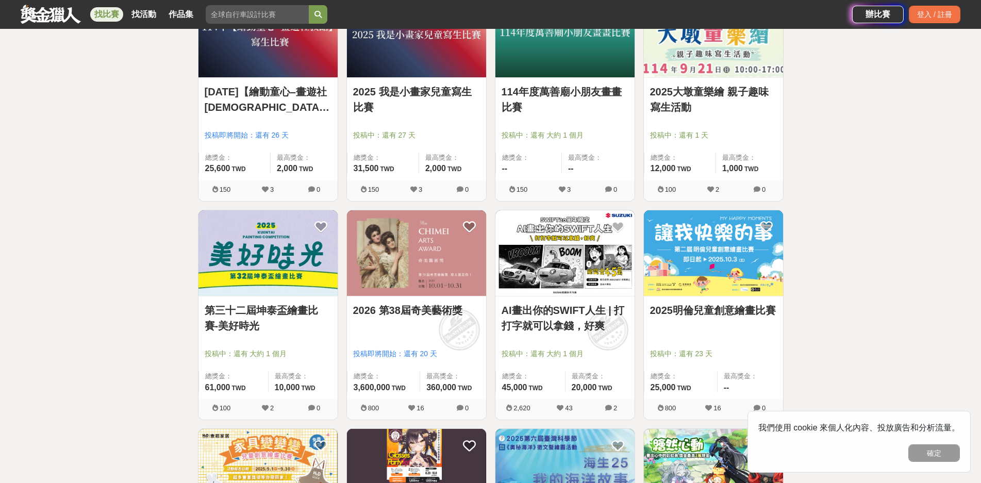 This screenshot has width=981, height=483. Describe the element at coordinates (584, 387) in the screenshot. I see `span: 20,000` at that location.